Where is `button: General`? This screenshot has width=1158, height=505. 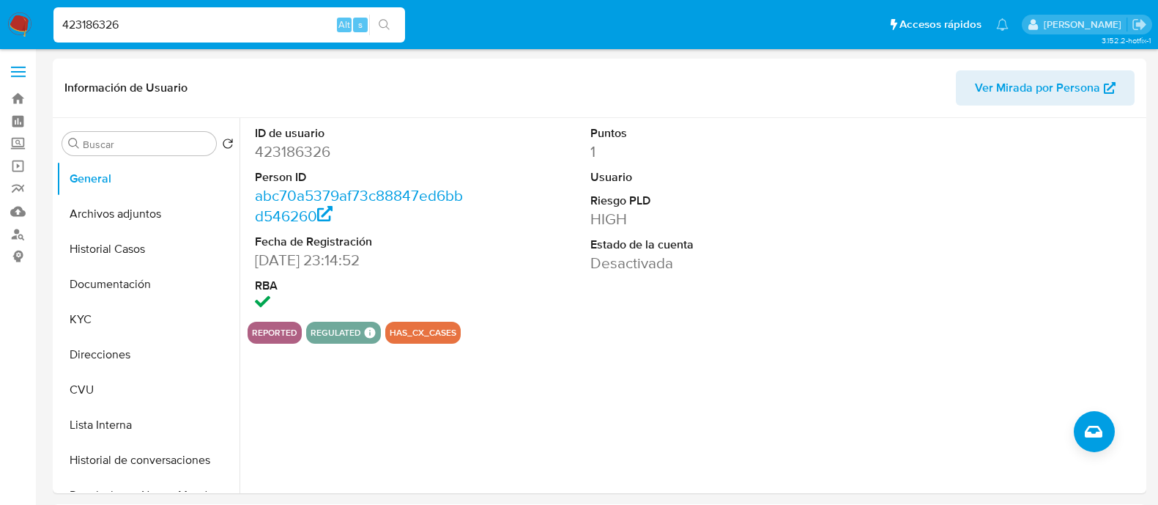
button: General is located at coordinates (148, 179).